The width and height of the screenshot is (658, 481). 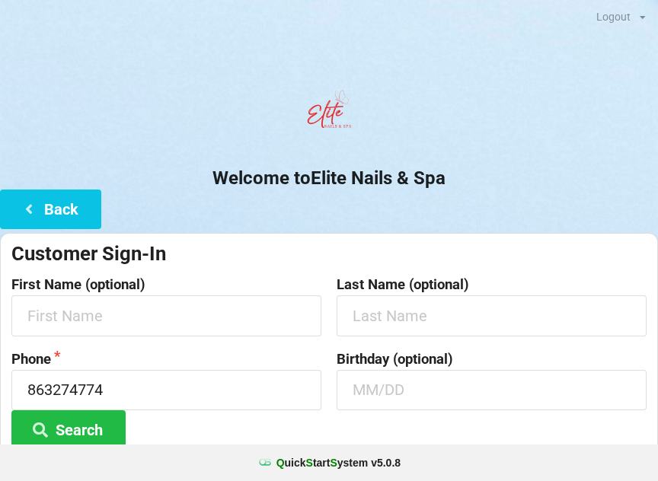 What do you see at coordinates (166, 390) in the screenshot?
I see `input: 1234567890` at bounding box center [166, 390].